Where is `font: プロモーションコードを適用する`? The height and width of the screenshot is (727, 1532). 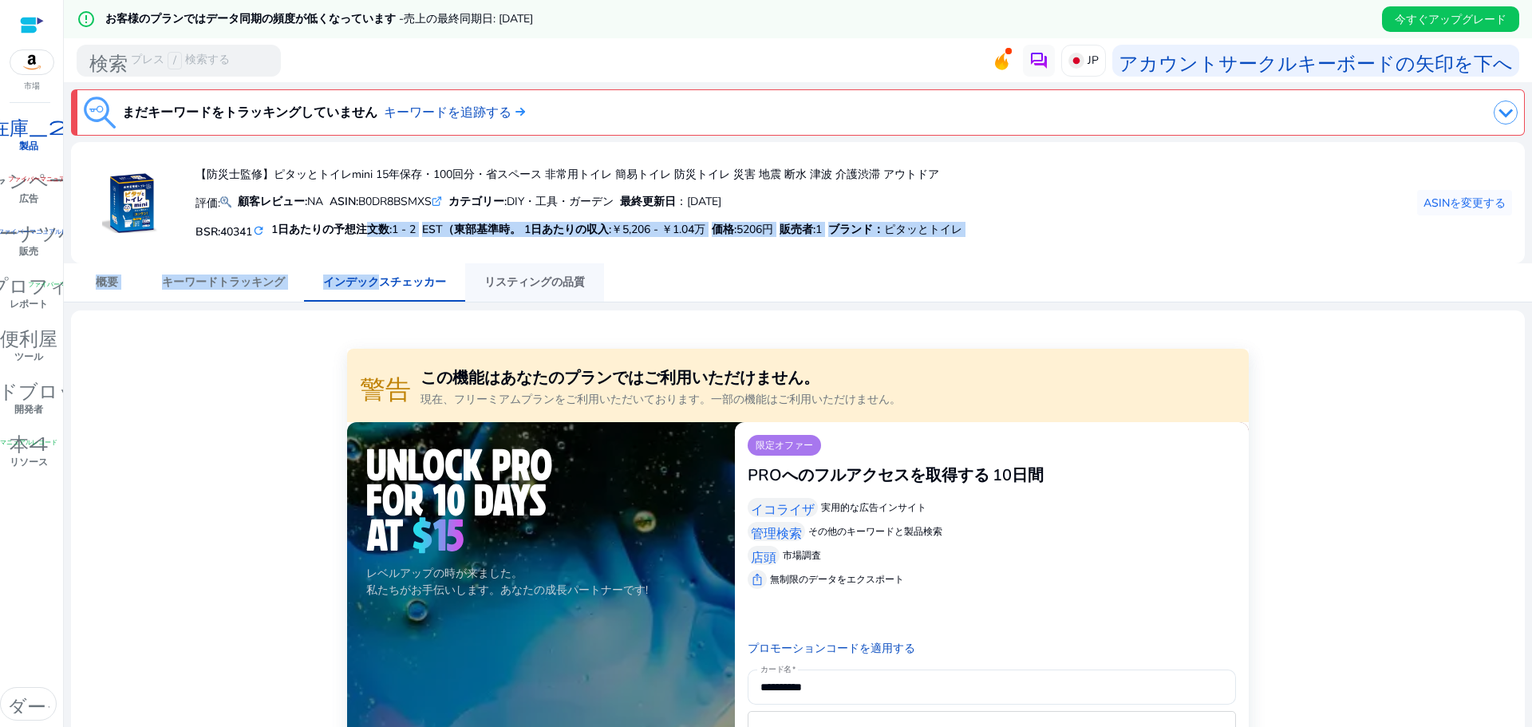 font: プロモーションコードを適用する is located at coordinates (831, 648).